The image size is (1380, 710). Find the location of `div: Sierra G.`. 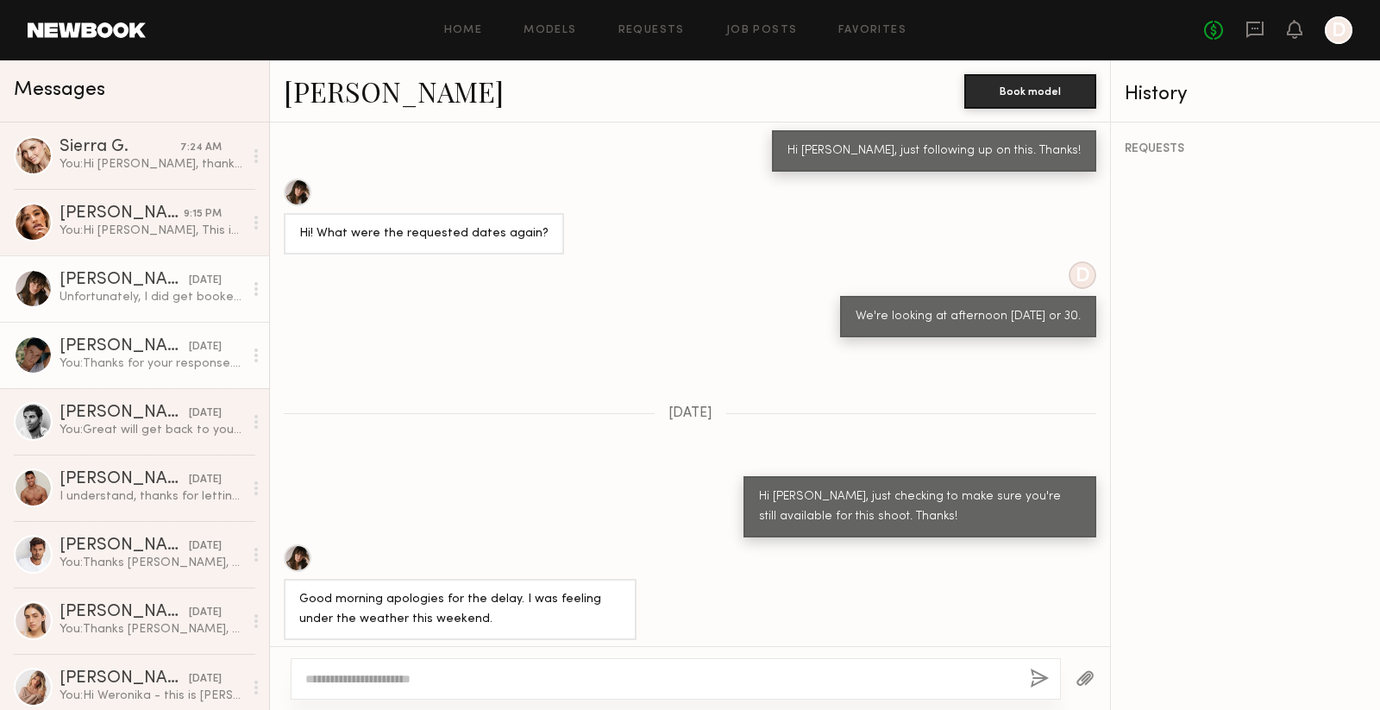

div: Sierra G. is located at coordinates (120, 147).